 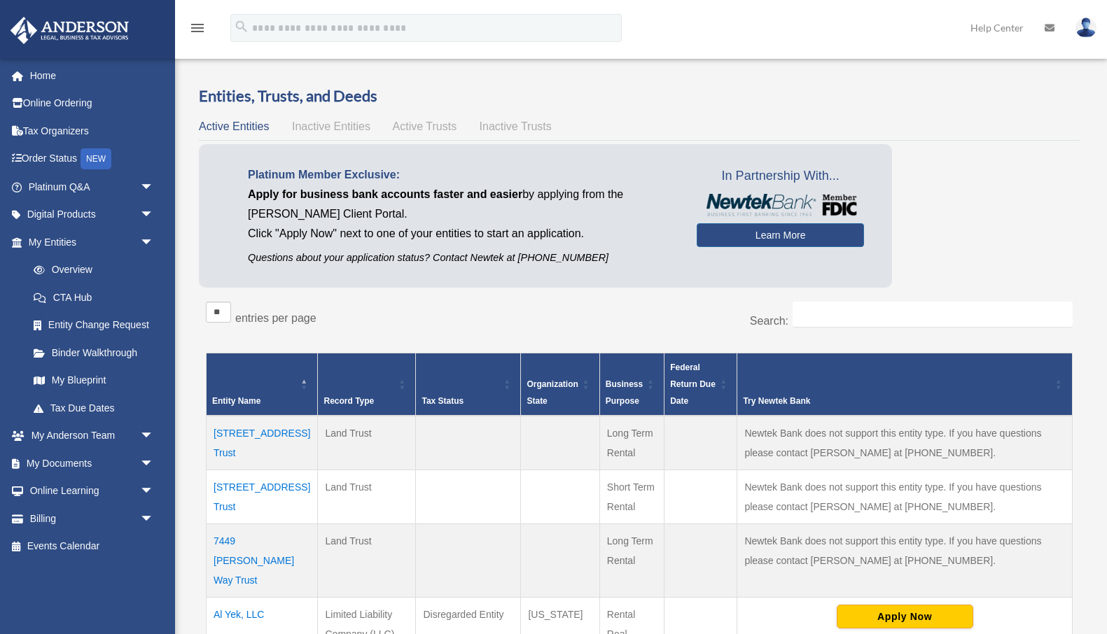 I want to click on a: Online Ordering, so click(x=92, y=104).